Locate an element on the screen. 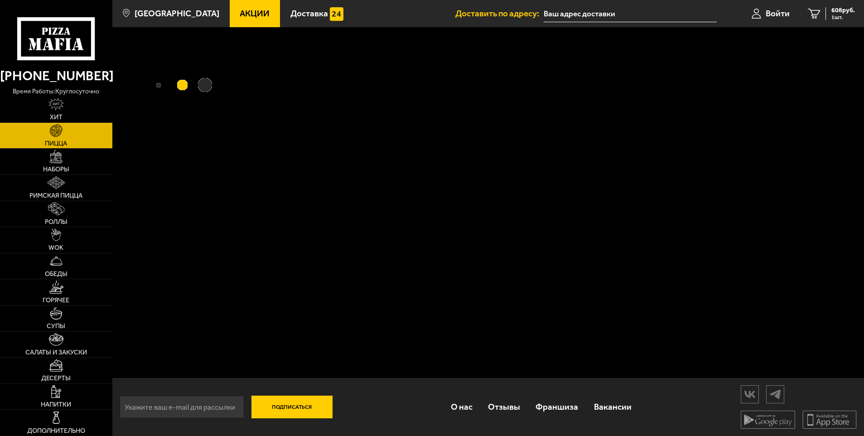  button: Подписаться is located at coordinates (292, 407).